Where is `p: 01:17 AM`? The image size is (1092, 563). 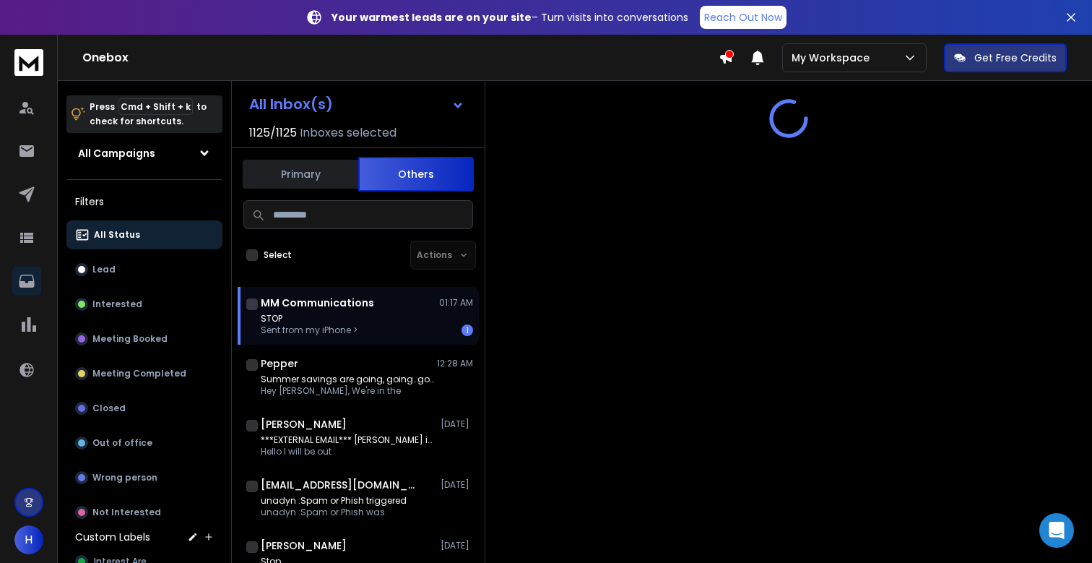
p: 01:17 AM is located at coordinates (456, 303).